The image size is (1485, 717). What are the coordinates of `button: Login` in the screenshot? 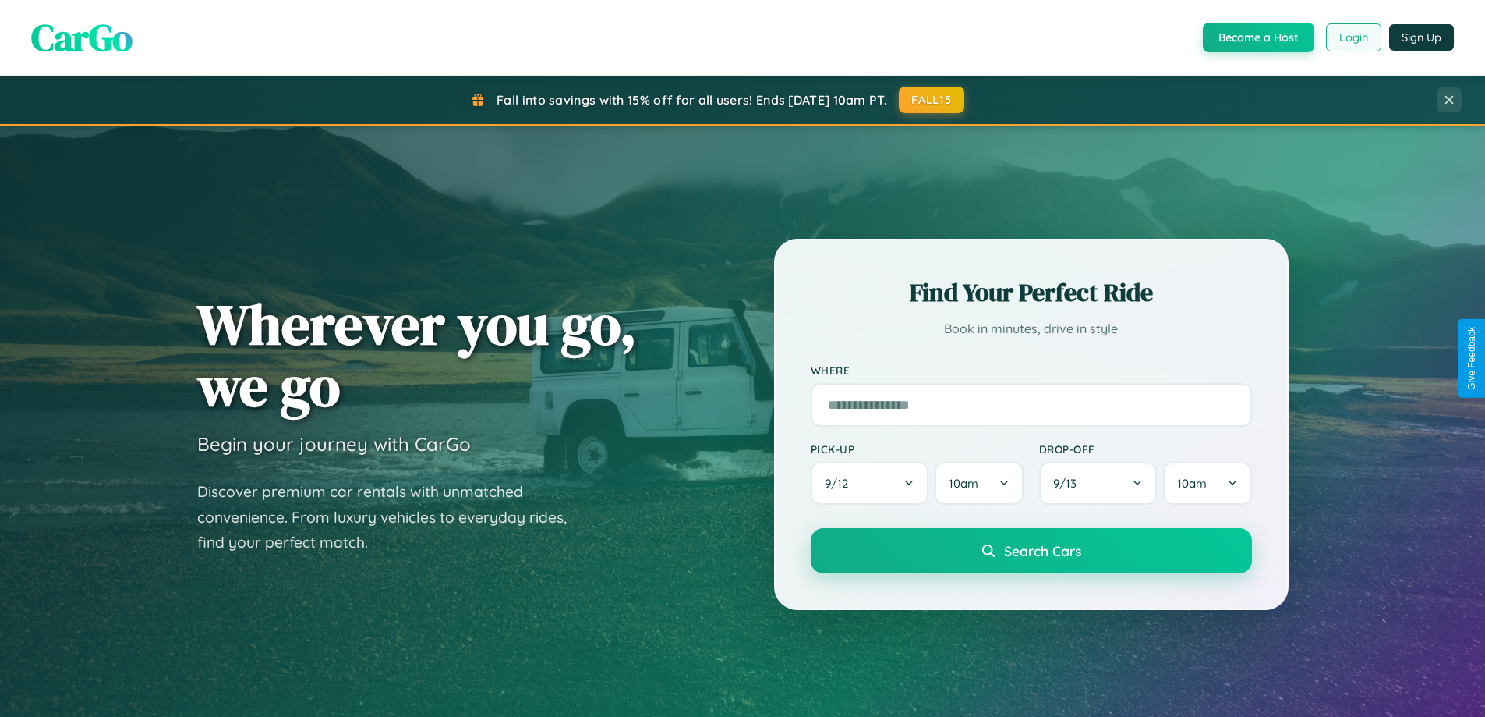 It's located at (1354, 37).